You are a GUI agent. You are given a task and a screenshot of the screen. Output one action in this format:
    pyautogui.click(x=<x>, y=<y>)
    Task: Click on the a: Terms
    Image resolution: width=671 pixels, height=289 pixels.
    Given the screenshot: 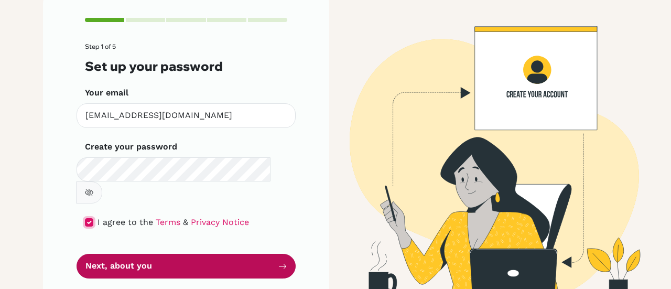 What is the action you would take?
    pyautogui.click(x=168, y=222)
    